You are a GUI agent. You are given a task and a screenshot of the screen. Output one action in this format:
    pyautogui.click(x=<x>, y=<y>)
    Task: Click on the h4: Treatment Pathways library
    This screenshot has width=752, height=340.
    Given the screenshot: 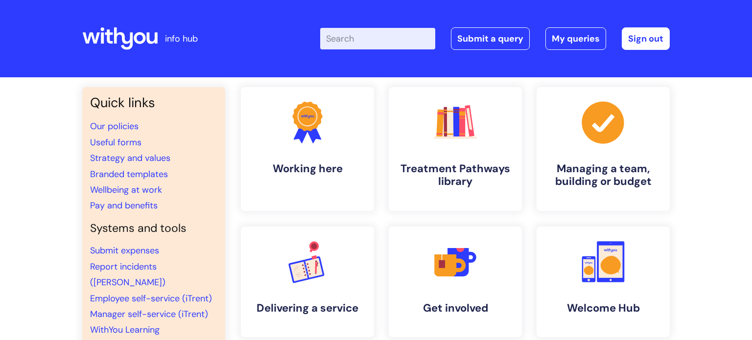 What is the action you would take?
    pyautogui.click(x=455, y=175)
    